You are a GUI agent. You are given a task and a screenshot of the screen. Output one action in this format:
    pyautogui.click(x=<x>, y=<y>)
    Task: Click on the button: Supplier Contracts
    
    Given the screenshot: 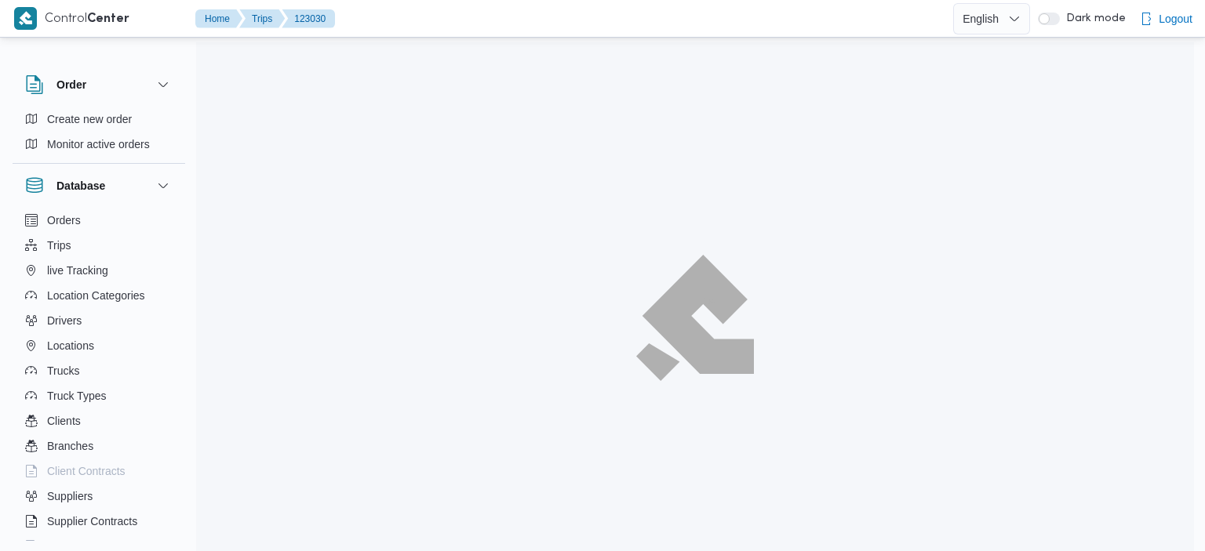 What is the action you would take?
    pyautogui.click(x=99, y=522)
    